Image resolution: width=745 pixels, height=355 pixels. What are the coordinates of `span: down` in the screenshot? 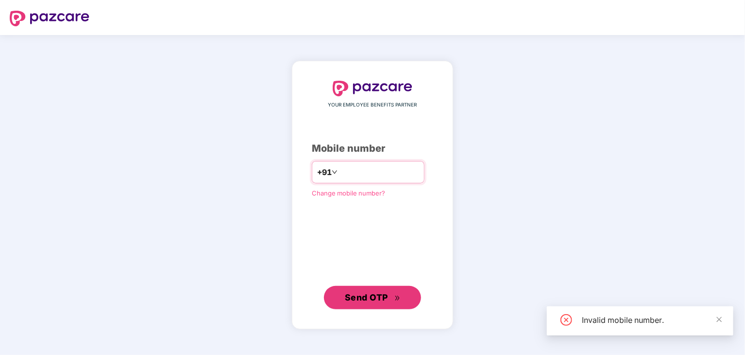 It's located at (335, 172).